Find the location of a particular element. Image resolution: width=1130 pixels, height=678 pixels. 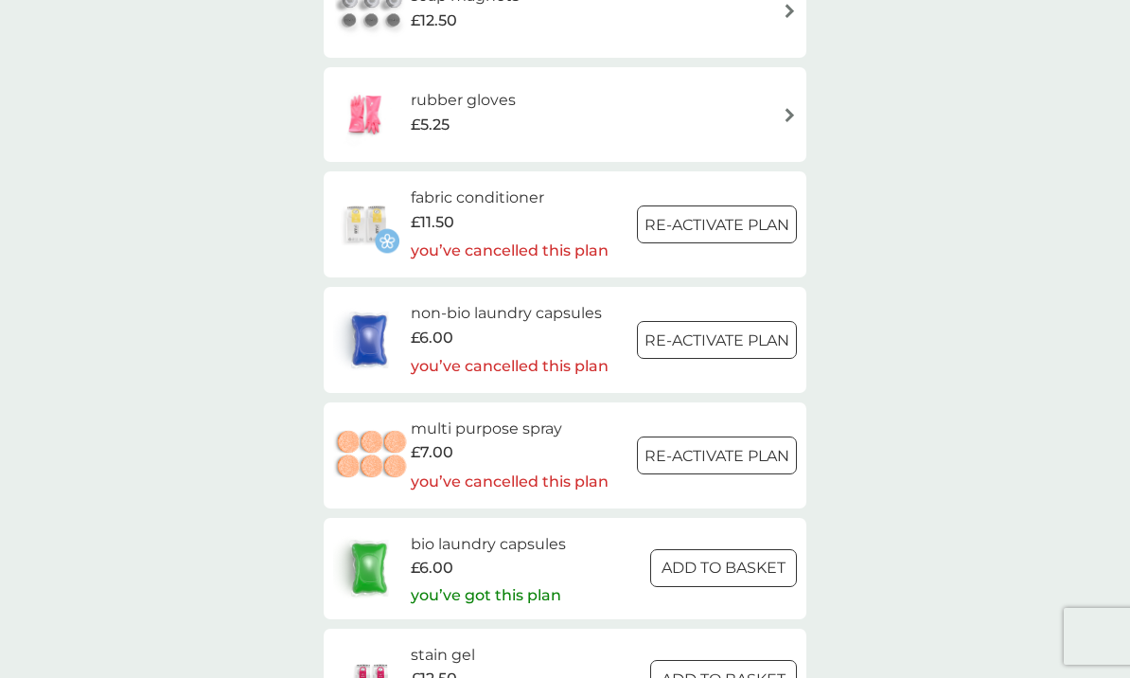

button: ADD TO BASKET is located at coordinates (723, 568).